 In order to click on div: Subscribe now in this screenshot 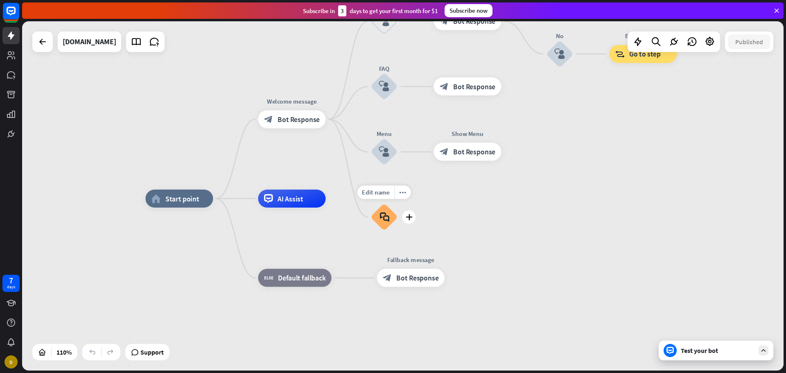, I will do `click(468, 11)`.